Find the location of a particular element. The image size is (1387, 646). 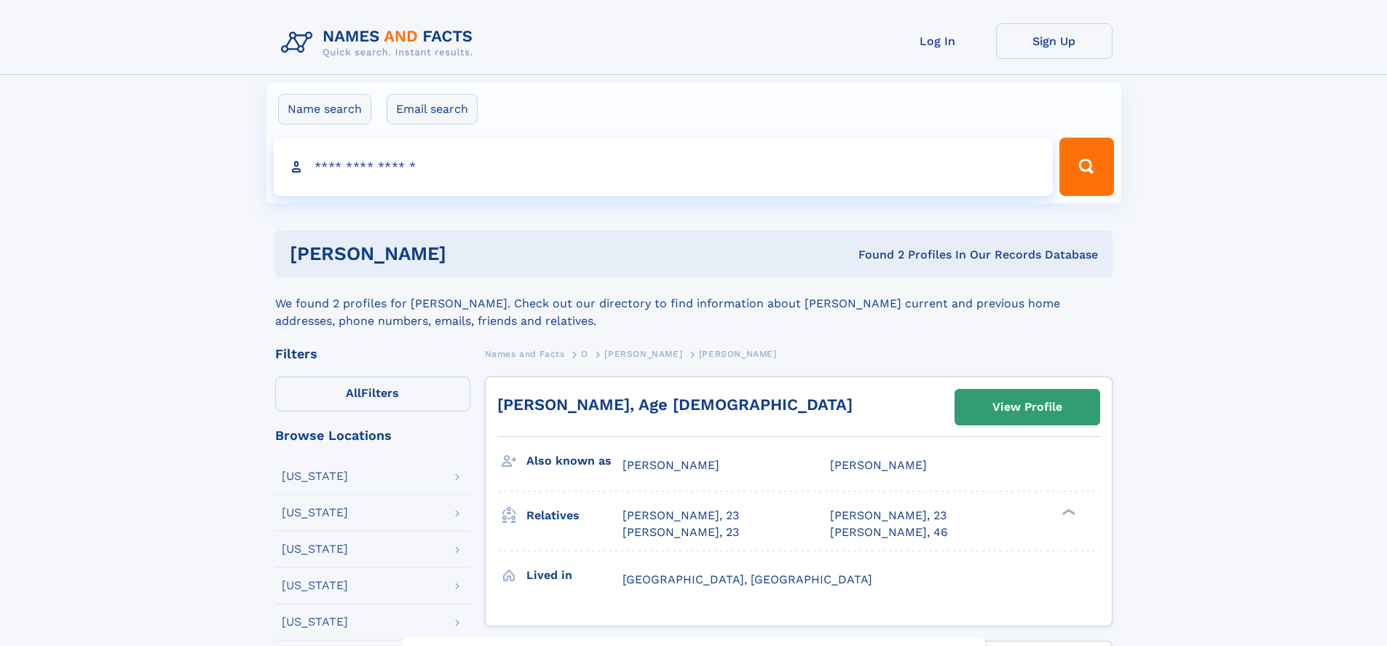

a: Sign Up is located at coordinates (1055, 41).